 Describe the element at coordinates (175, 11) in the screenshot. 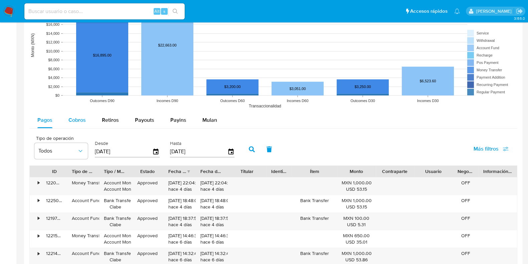

I see `button: search-icon` at that location.